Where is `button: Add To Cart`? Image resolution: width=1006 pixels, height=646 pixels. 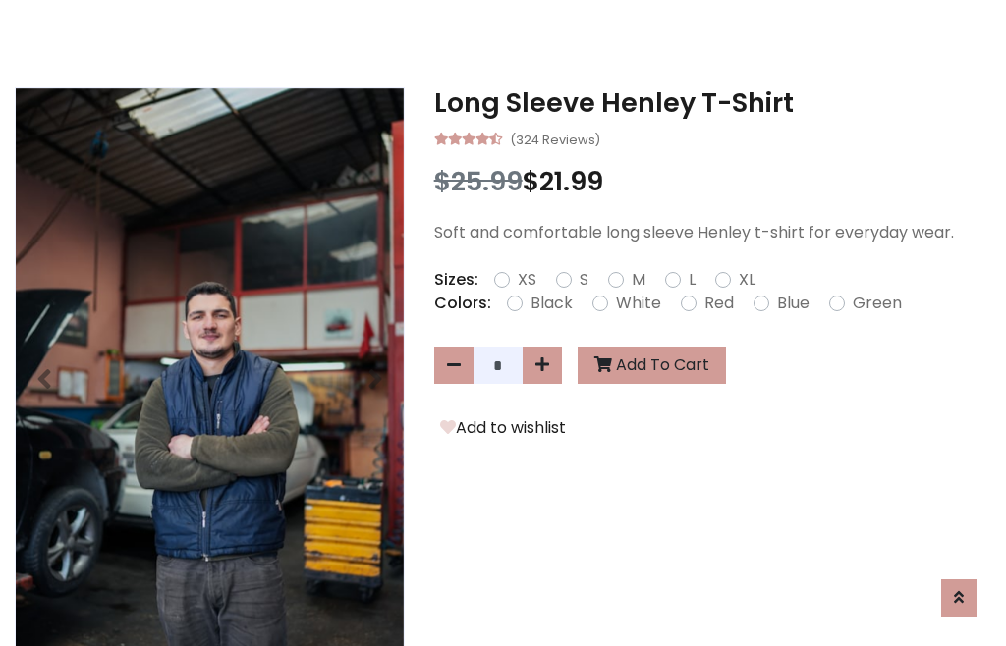
button: Add To Cart is located at coordinates (651, 365).